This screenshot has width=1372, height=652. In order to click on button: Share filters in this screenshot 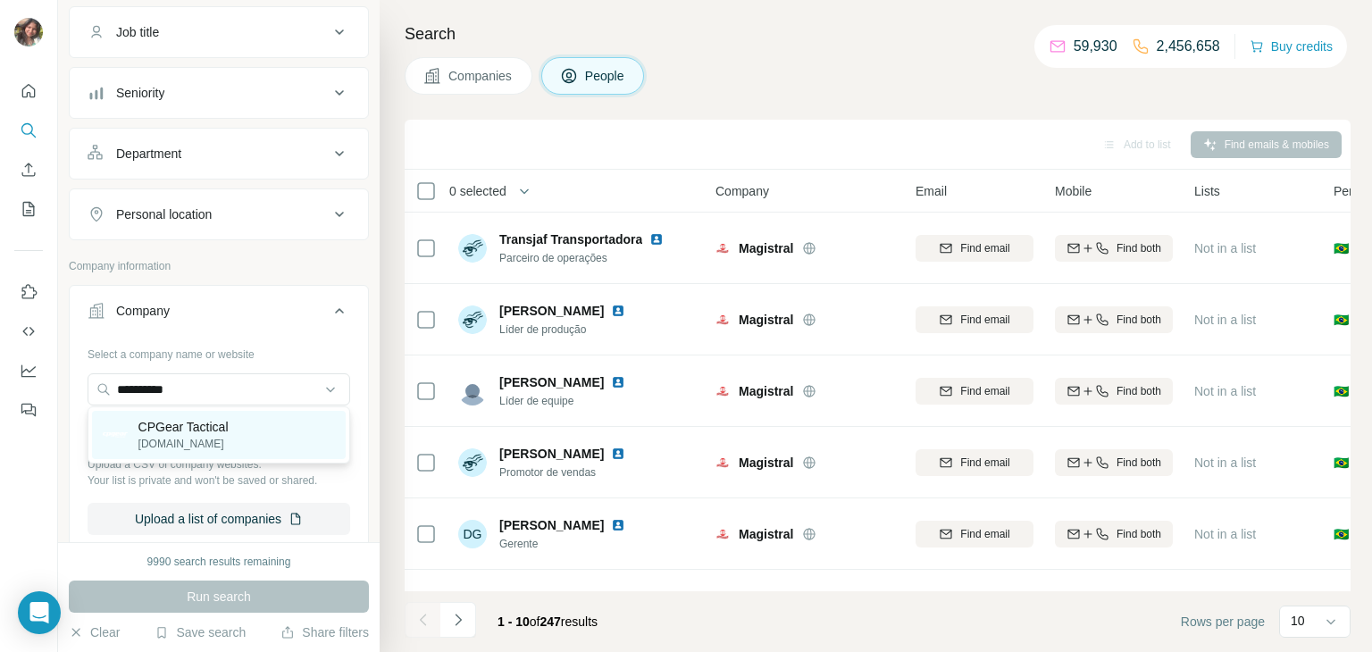, I will do `click(324, 633)`.